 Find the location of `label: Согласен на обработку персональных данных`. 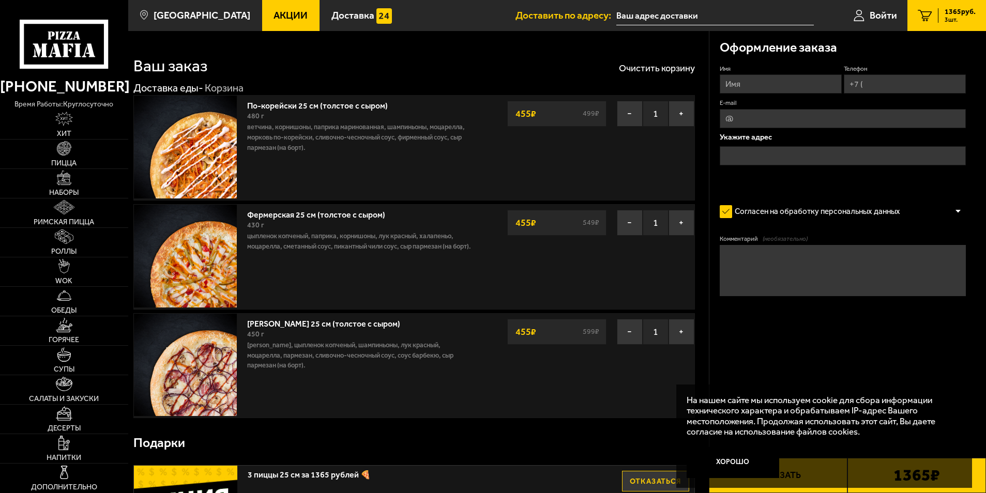

label: Согласен на обработку персональных данных is located at coordinates (815, 211).